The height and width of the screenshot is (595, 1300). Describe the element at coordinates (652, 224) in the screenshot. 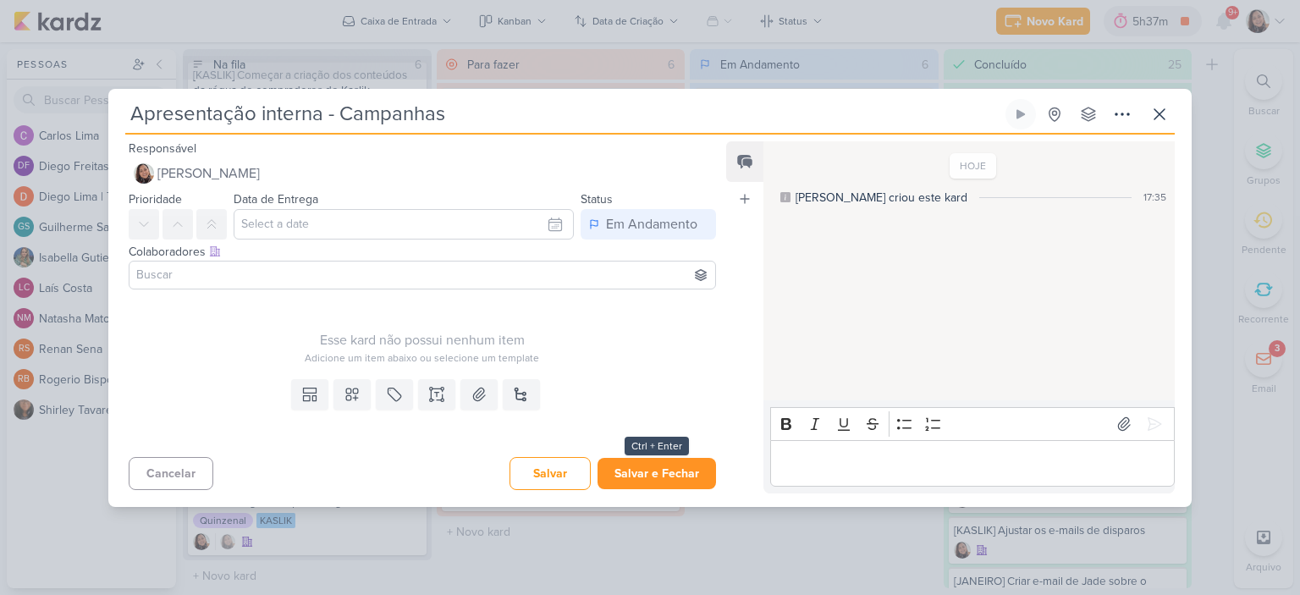

I see `div: Em Andamento` at that location.